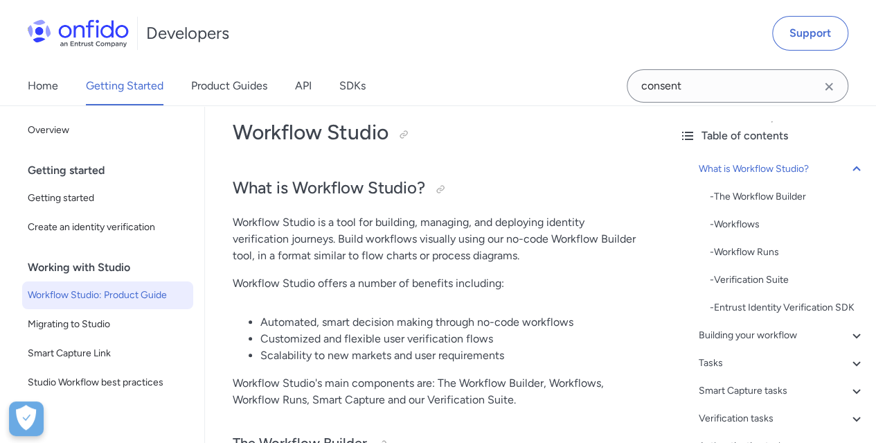 This screenshot has height=443, width=876. Describe the element at coordinates (782, 391) in the screenshot. I see `div: Smart Capture tasks` at that location.